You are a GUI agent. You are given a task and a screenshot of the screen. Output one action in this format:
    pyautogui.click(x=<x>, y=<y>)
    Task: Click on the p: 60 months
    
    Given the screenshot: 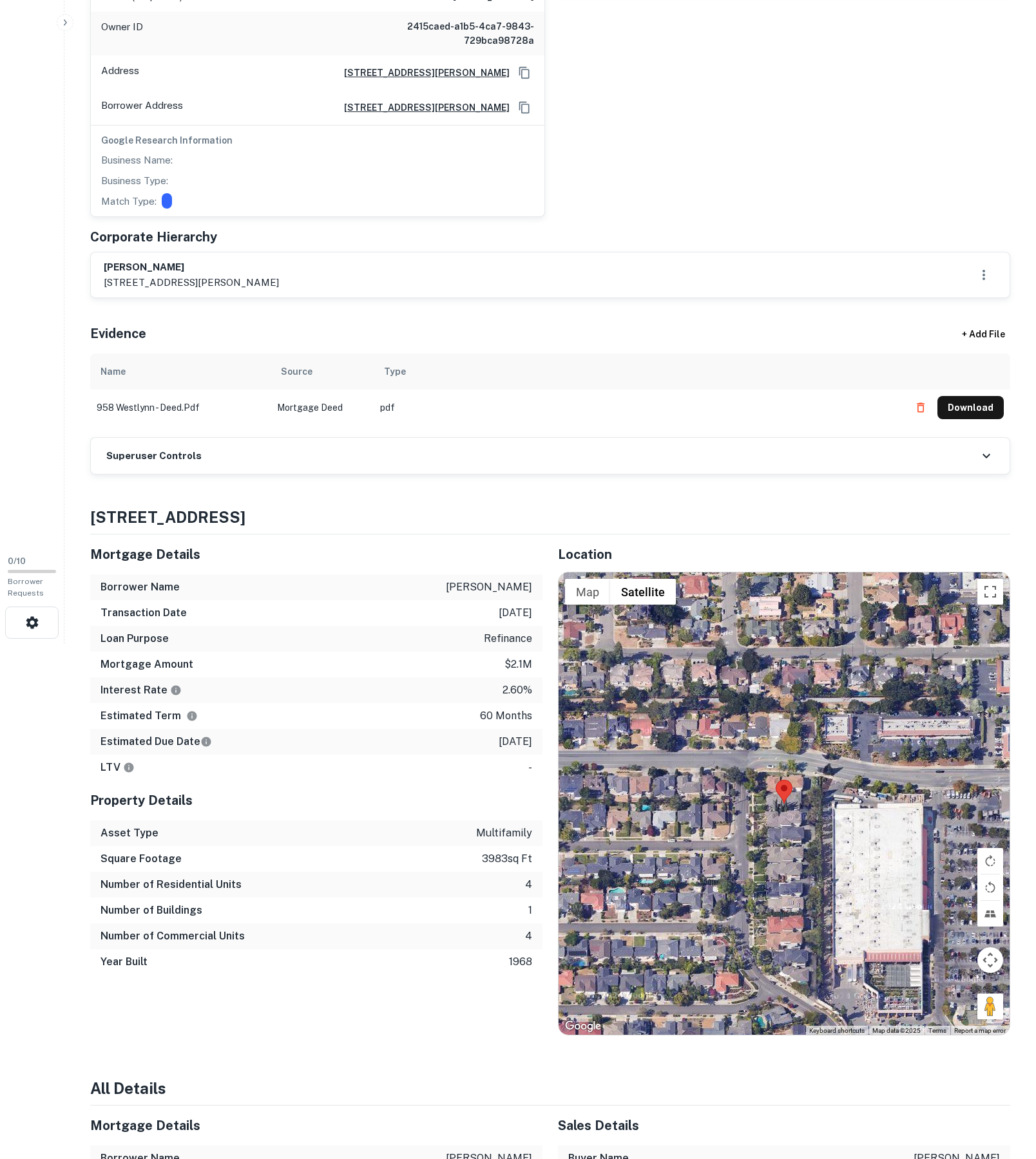 What is the action you would take?
    pyautogui.click(x=505, y=716)
    